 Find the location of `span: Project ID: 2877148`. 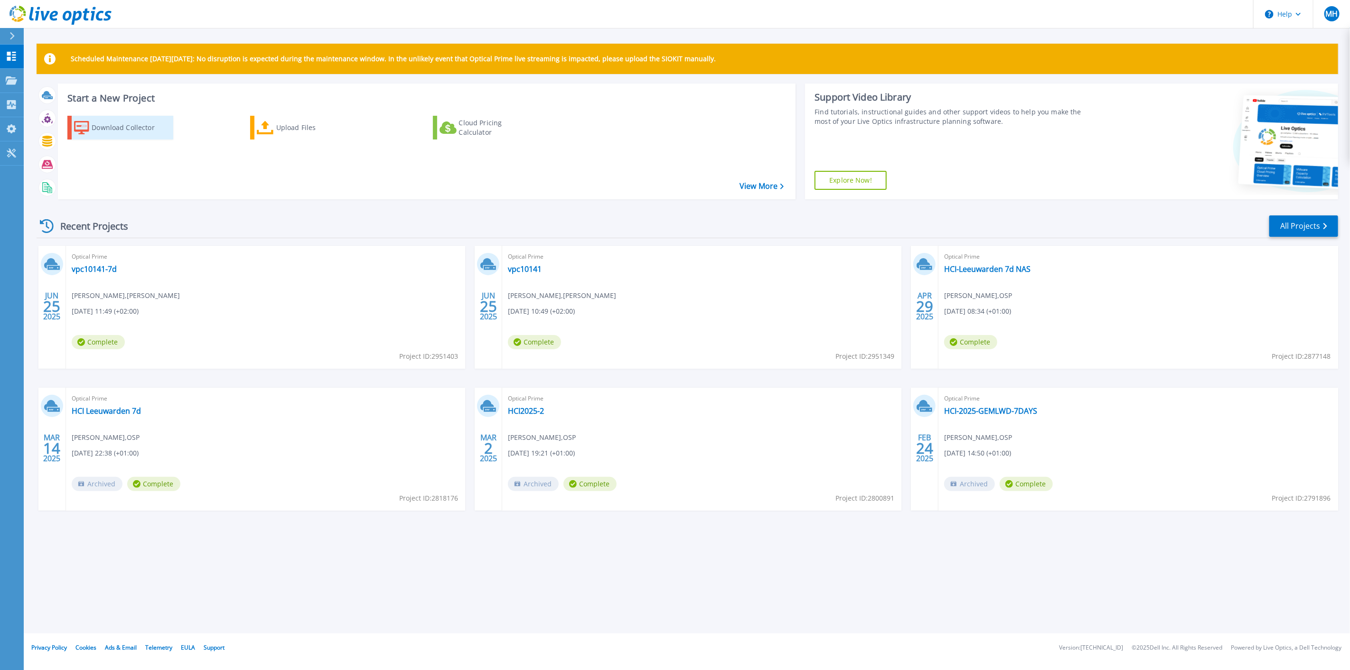

span: Project ID: 2877148 is located at coordinates (1302, 357).